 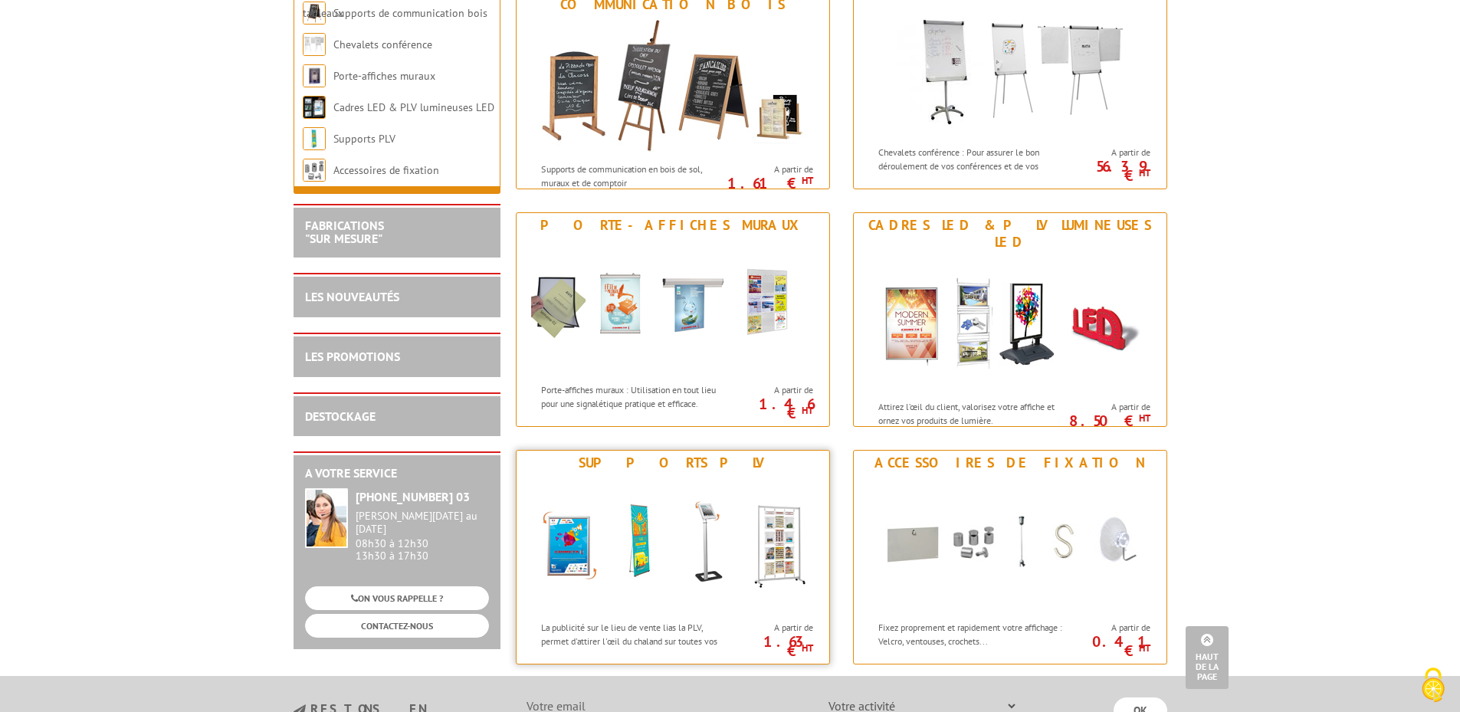 I want to click on div: Accessoires de fixation, so click(x=1010, y=463).